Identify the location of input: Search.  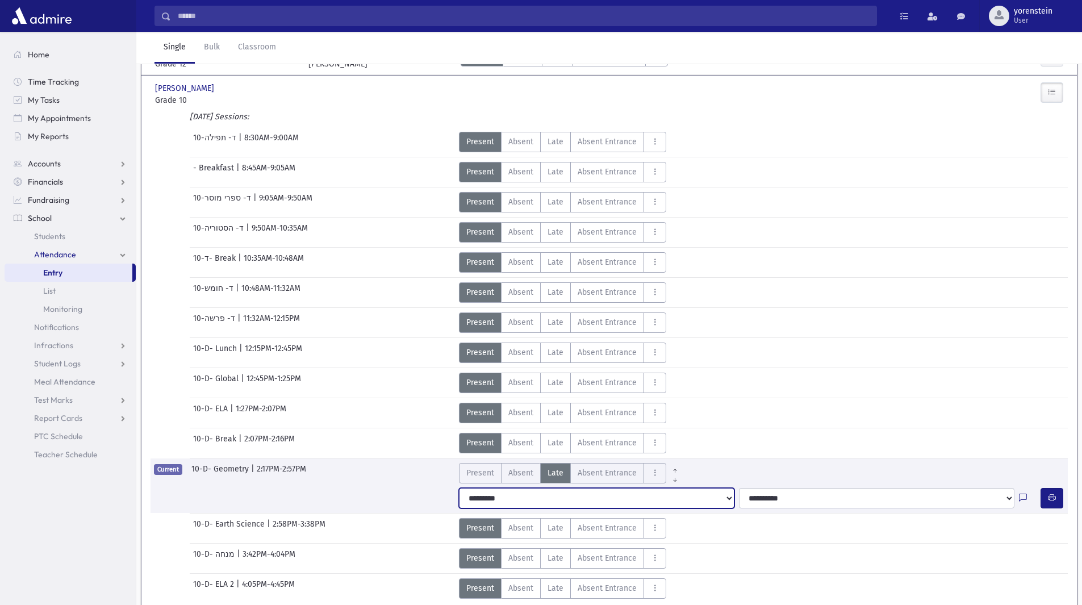
(524, 16).